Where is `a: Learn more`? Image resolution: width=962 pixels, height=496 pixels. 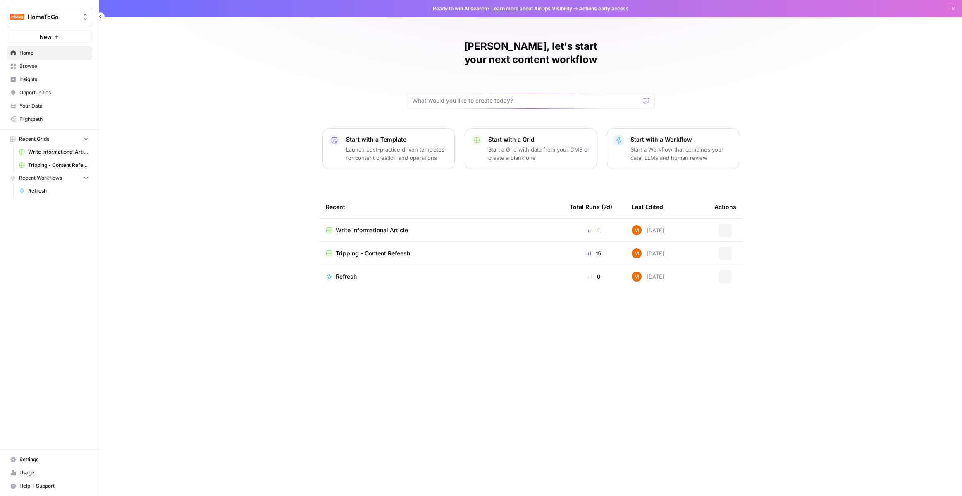
a: Learn more is located at coordinates (505, 8).